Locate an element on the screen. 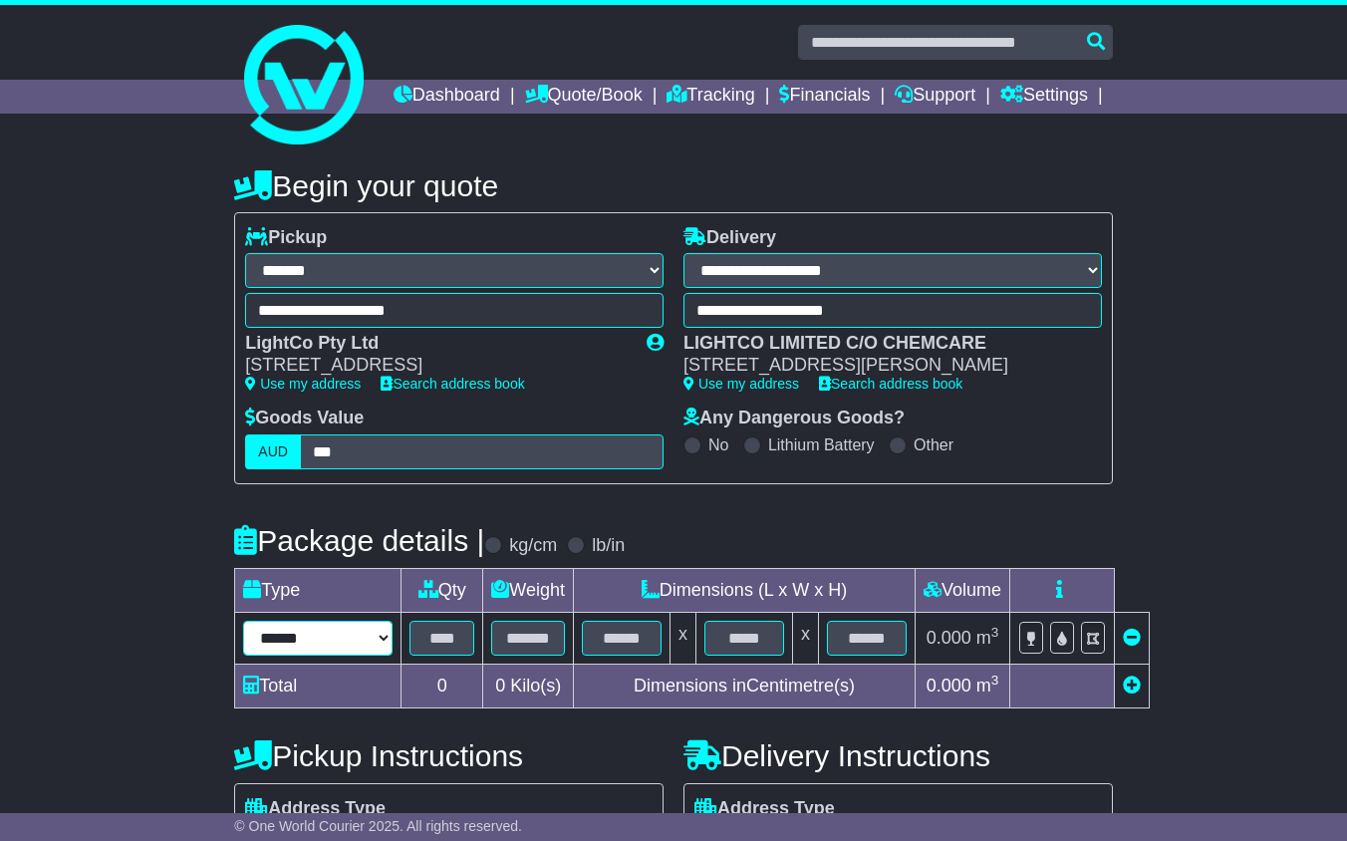 The height and width of the screenshot is (841, 1347). td: Kilo(s) is located at coordinates (528, 686).